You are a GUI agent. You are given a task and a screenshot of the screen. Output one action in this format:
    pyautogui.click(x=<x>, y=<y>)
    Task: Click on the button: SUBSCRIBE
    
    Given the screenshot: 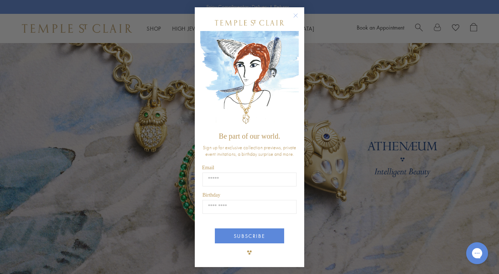 What is the action you would take?
    pyautogui.click(x=249, y=236)
    